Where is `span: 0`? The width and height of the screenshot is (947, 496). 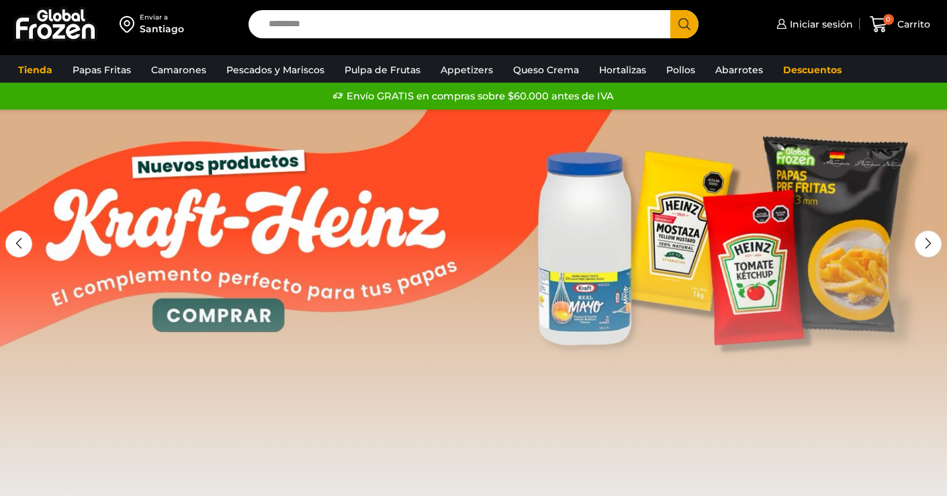 span: 0 is located at coordinates (889, 19).